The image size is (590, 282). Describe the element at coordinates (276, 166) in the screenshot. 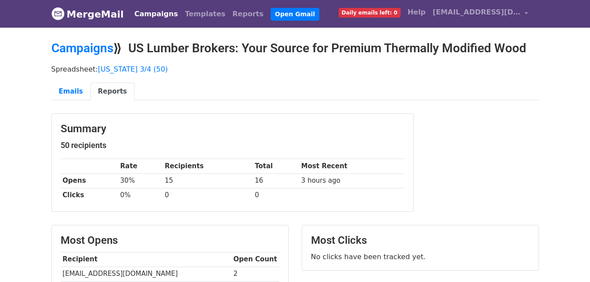

I see `th: Total` at that location.